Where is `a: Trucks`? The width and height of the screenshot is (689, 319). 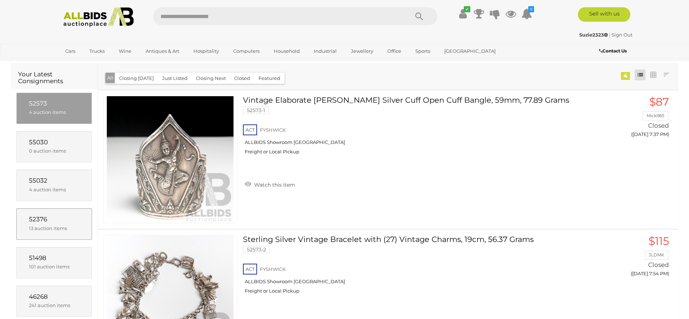
a: Trucks is located at coordinates (97, 51).